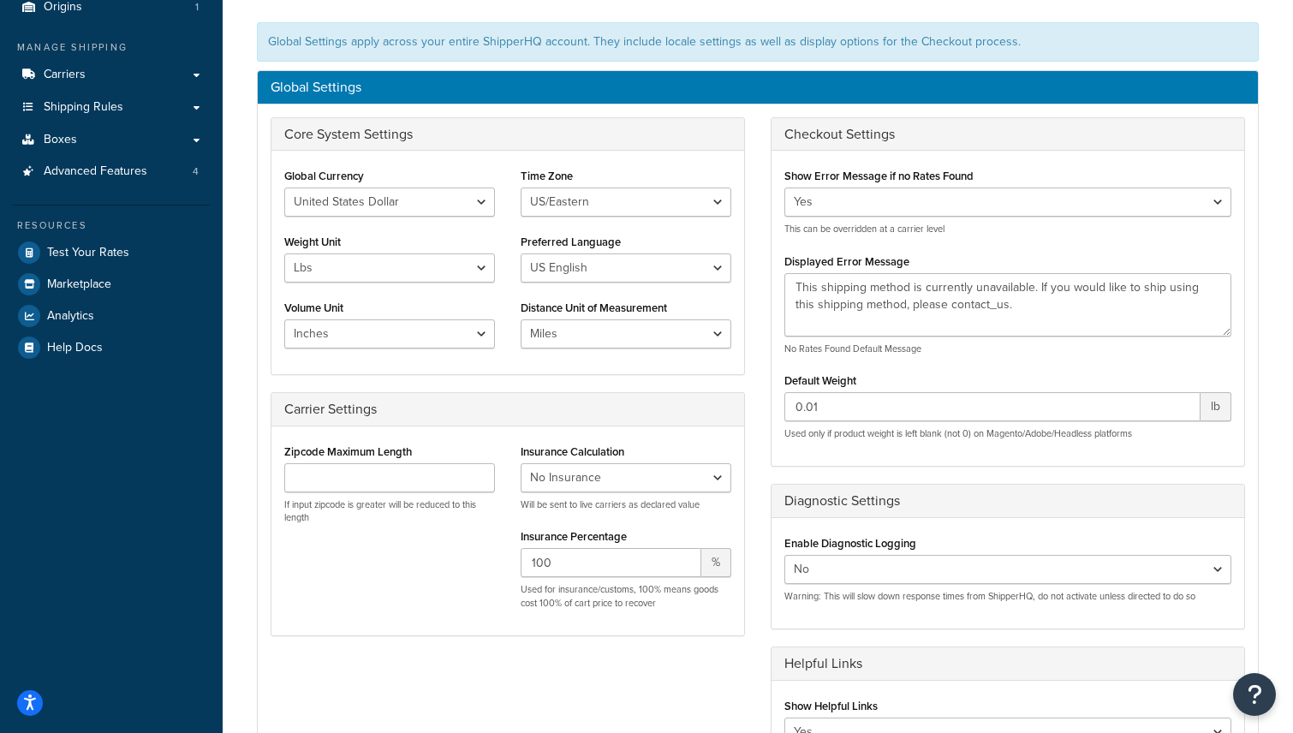 The width and height of the screenshot is (1293, 733). I want to click on label: Volume Unit, so click(313, 307).